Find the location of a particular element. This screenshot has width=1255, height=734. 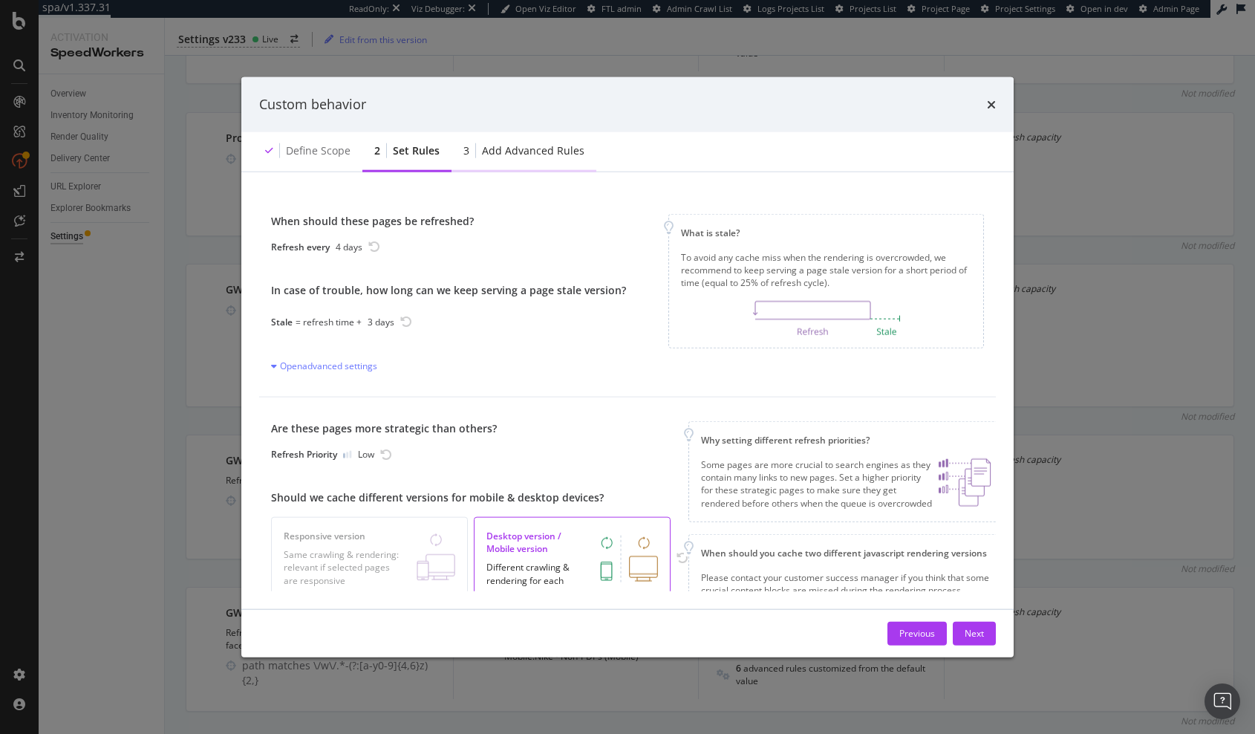

img: DBkRaZev.png is located at coordinates (964, 482).